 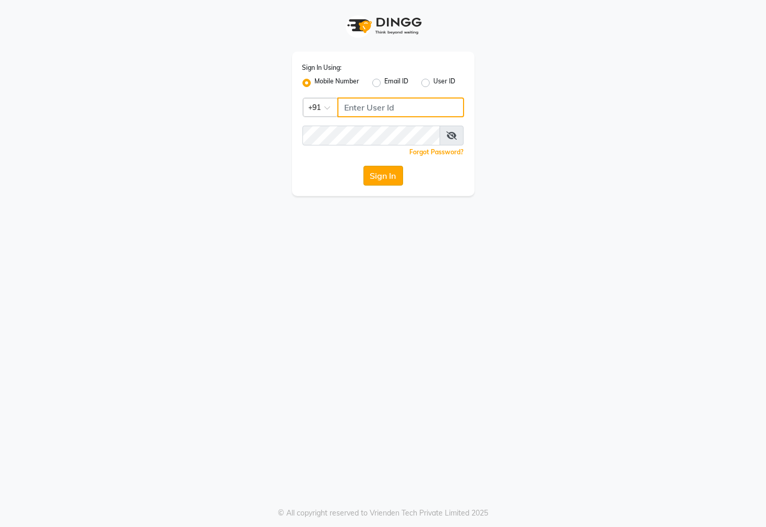 What do you see at coordinates (445, 83) in the screenshot?
I see `label: User ID` at bounding box center [445, 83].